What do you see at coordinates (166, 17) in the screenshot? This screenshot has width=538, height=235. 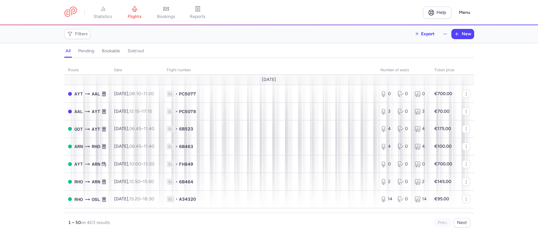 I see `span: bookings` at bounding box center [166, 17].